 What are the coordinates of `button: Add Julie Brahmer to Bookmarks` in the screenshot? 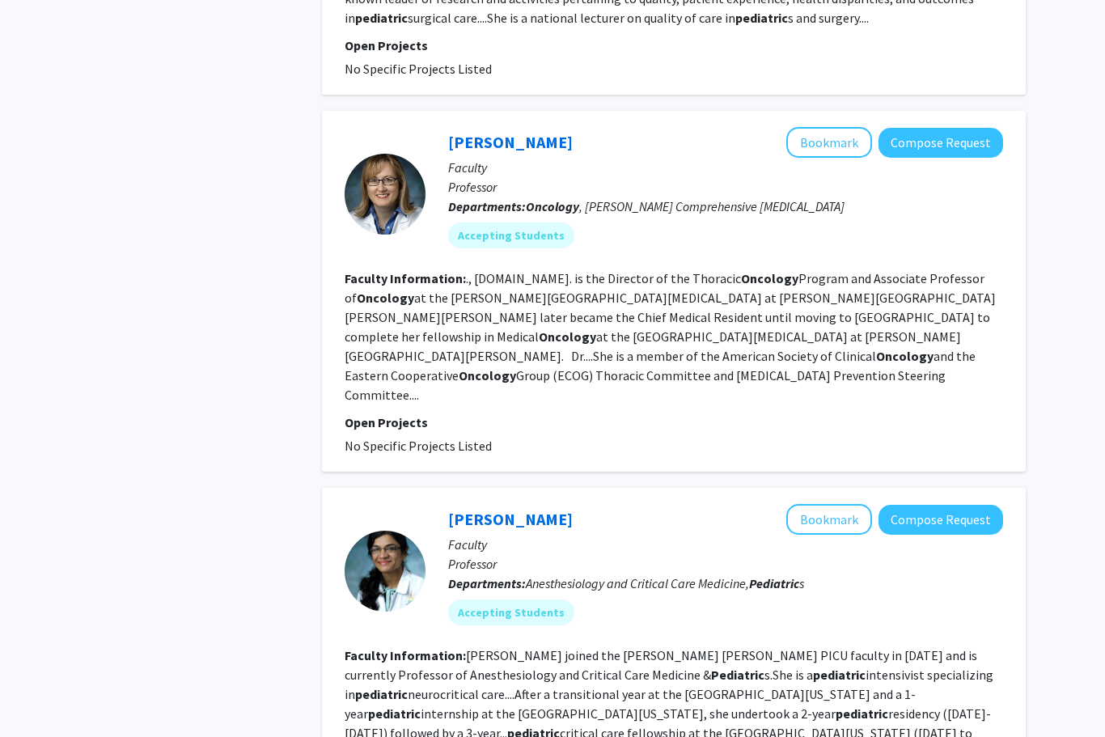 It's located at (829, 142).